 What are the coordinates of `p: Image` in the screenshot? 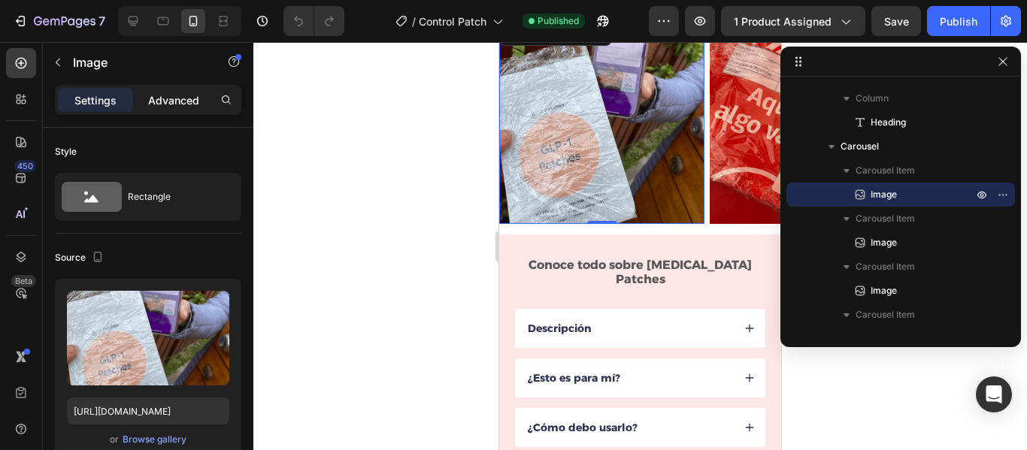 It's located at (137, 62).